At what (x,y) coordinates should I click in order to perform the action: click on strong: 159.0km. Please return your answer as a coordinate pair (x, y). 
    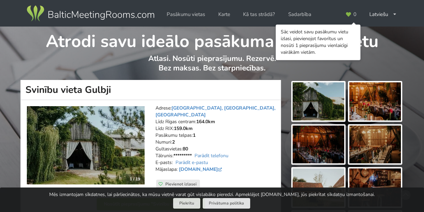
    Looking at the image, I should click on (183, 128).